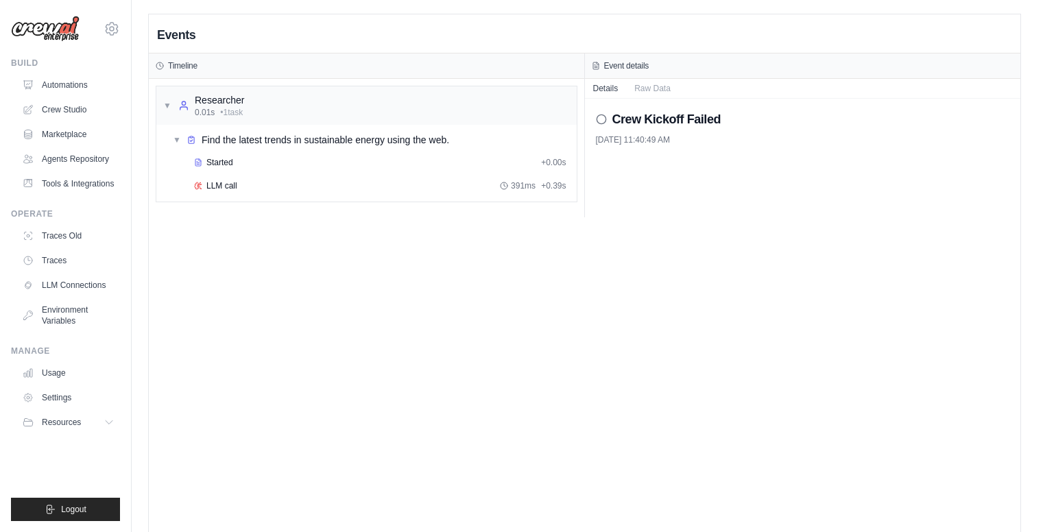 This screenshot has height=532, width=1043. I want to click on span: Logout, so click(73, 509).